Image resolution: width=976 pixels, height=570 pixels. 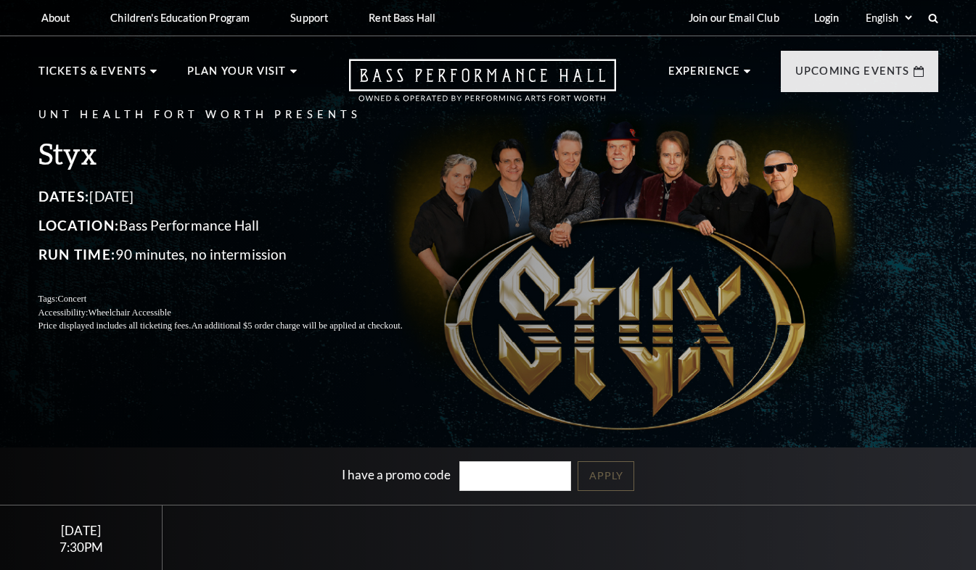 I want to click on p: Experience, so click(x=705, y=75).